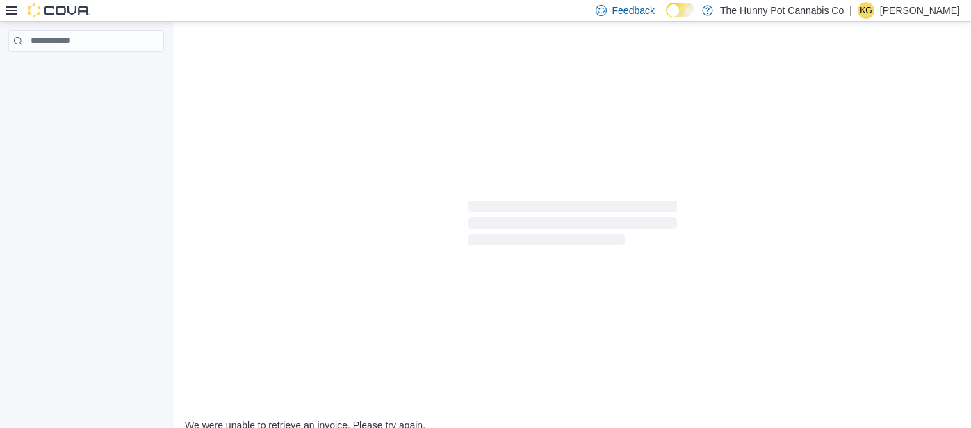 This screenshot has height=428, width=971. Describe the element at coordinates (865, 10) in the screenshot. I see `span: KG` at that location.